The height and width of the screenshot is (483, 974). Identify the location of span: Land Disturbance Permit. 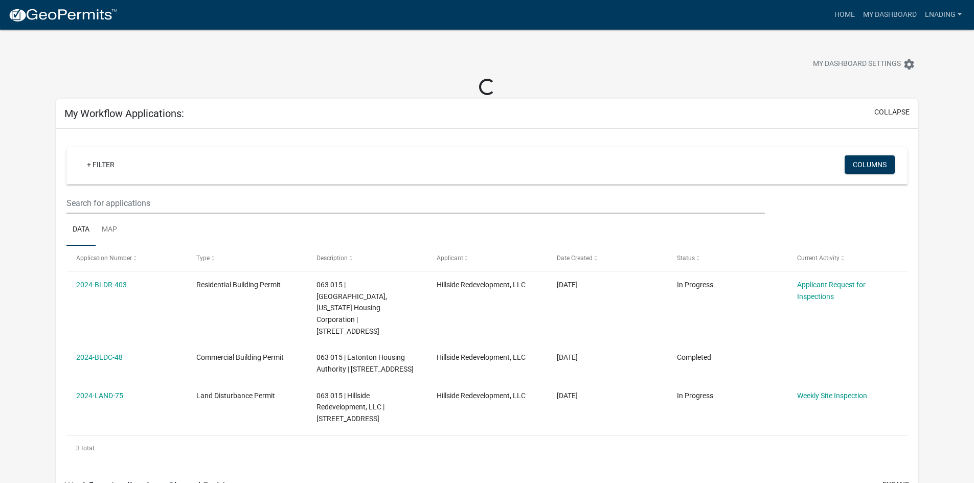
(236, 396).